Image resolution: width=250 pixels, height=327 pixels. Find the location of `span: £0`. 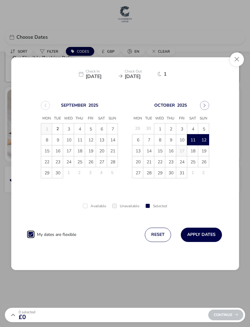

span: £0 is located at coordinates (27, 318).